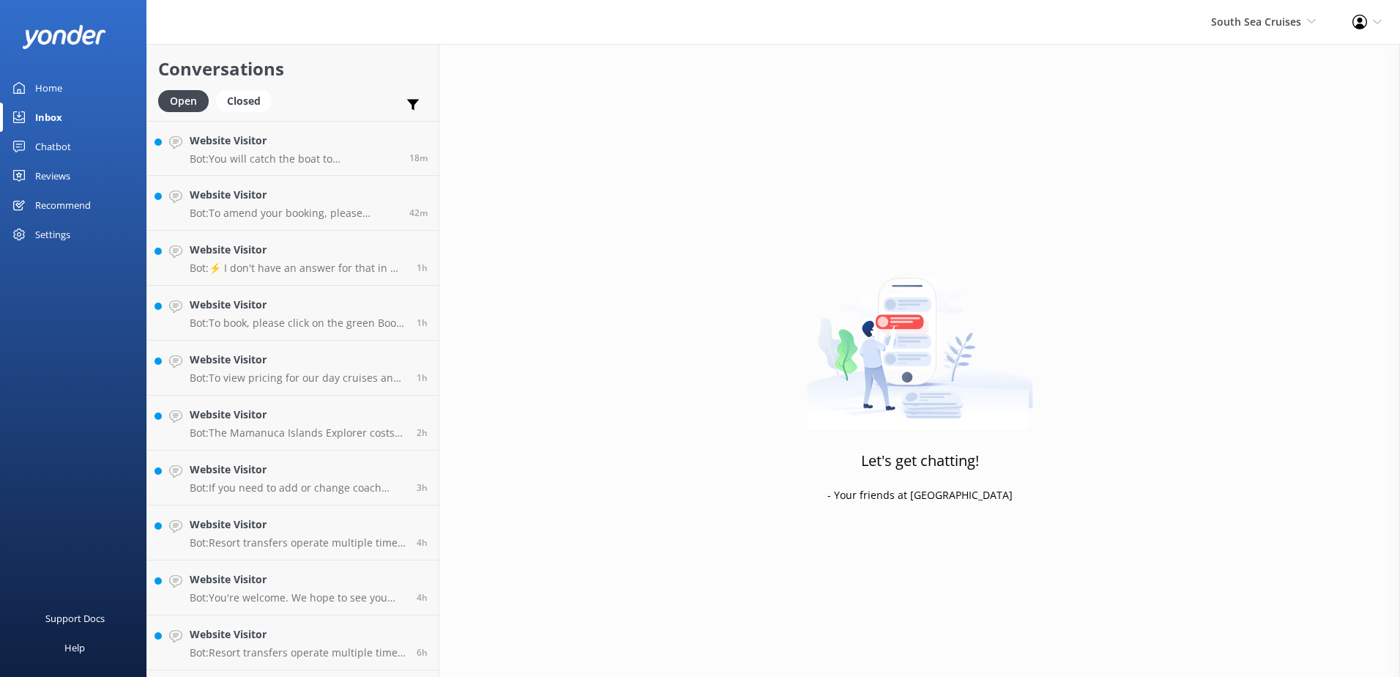 The image size is (1400, 677). What do you see at coordinates (64, 37) in the screenshot?
I see `img: yonder-white-logo.png` at bounding box center [64, 37].